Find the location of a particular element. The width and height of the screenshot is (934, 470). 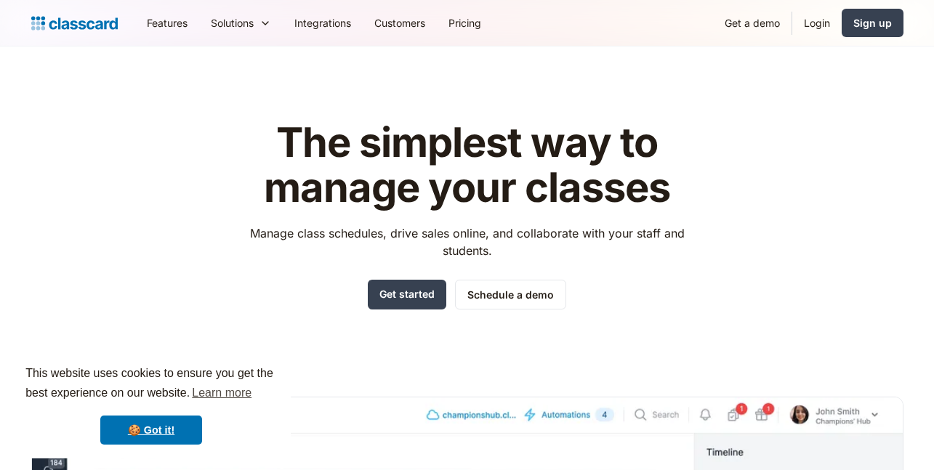

a: Customers is located at coordinates (400, 23).